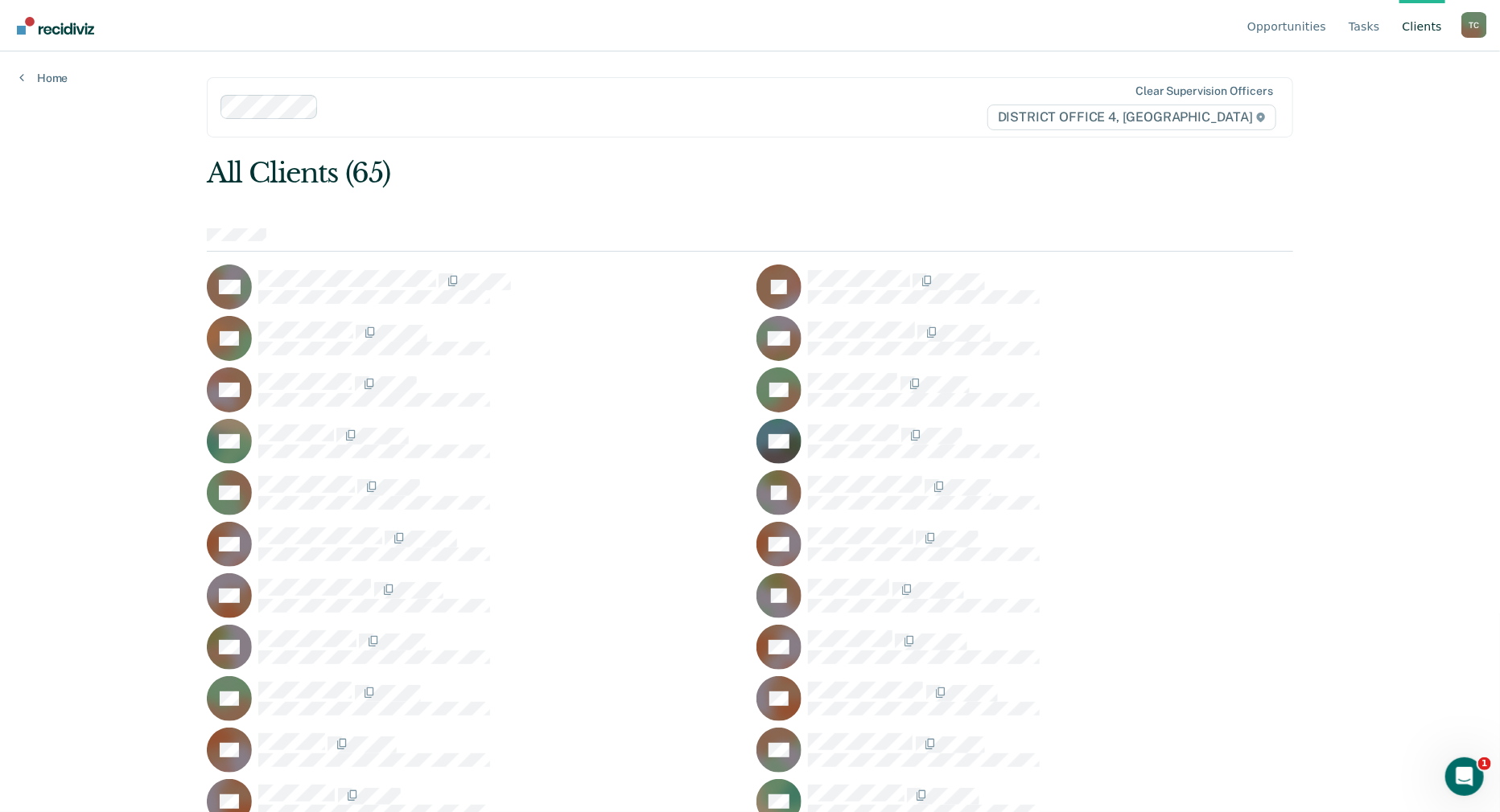 The image size is (1500, 812). What do you see at coordinates (56, 26) in the screenshot?
I see `img: Recidiviz` at bounding box center [56, 26].